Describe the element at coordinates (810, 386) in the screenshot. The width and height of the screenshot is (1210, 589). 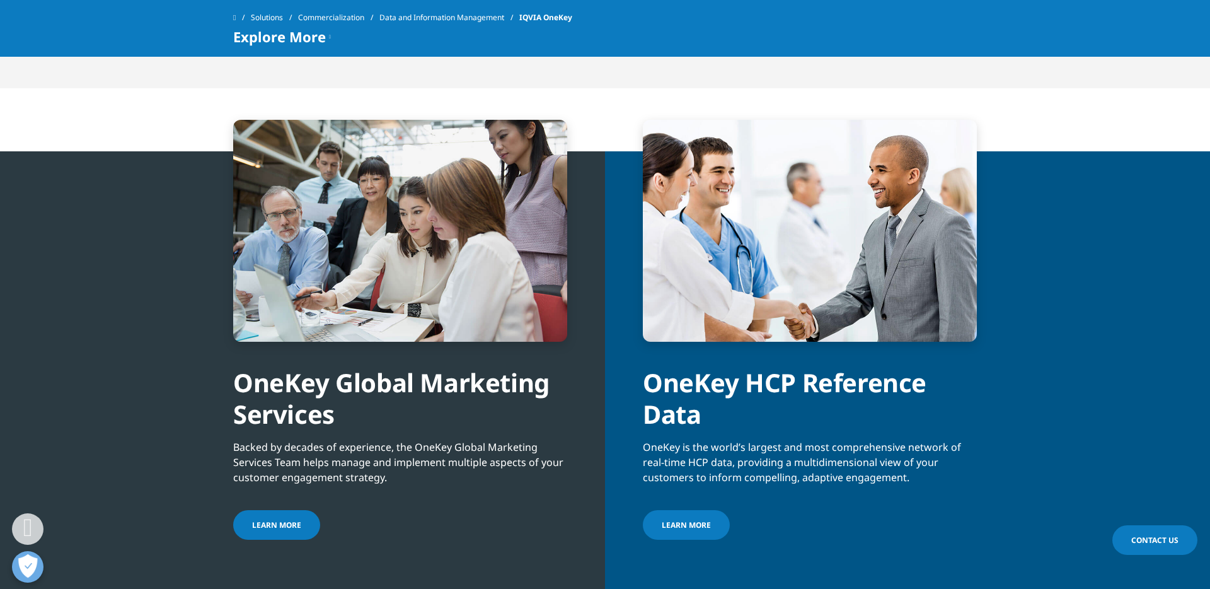
I see `div: OneKey HCP Reference Data` at that location.